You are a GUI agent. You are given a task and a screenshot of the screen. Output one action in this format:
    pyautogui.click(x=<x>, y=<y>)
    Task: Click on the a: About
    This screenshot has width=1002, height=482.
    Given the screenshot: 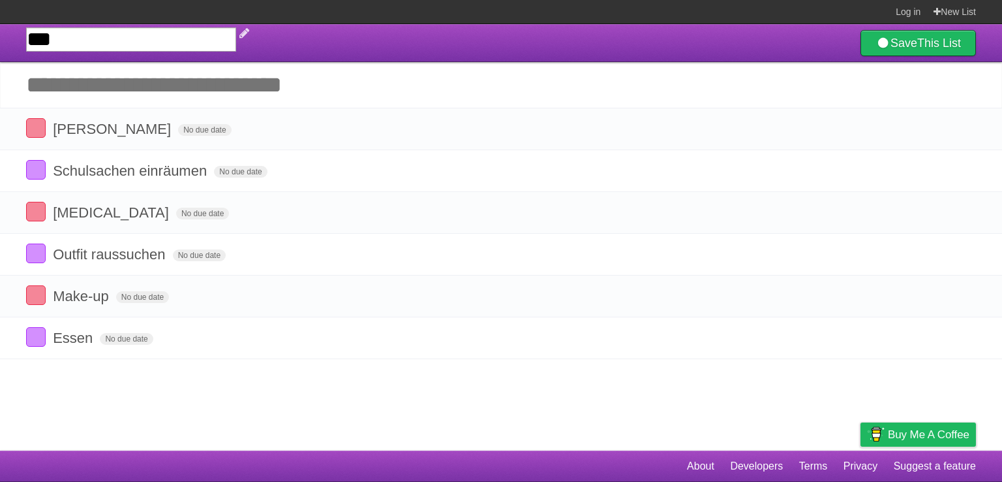 What is the action you would take?
    pyautogui.click(x=701, y=466)
    